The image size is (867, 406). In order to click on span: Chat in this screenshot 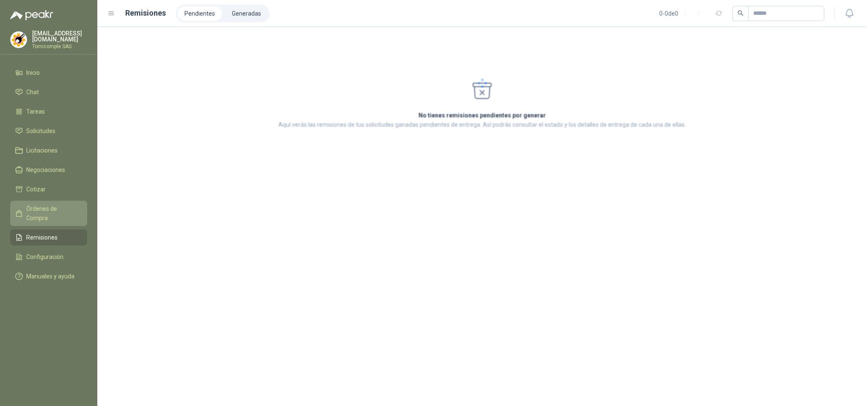, I will do `click(33, 92)`.